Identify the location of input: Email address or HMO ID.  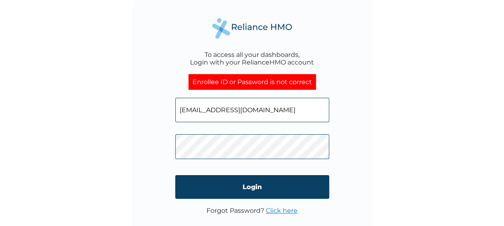
(252, 110).